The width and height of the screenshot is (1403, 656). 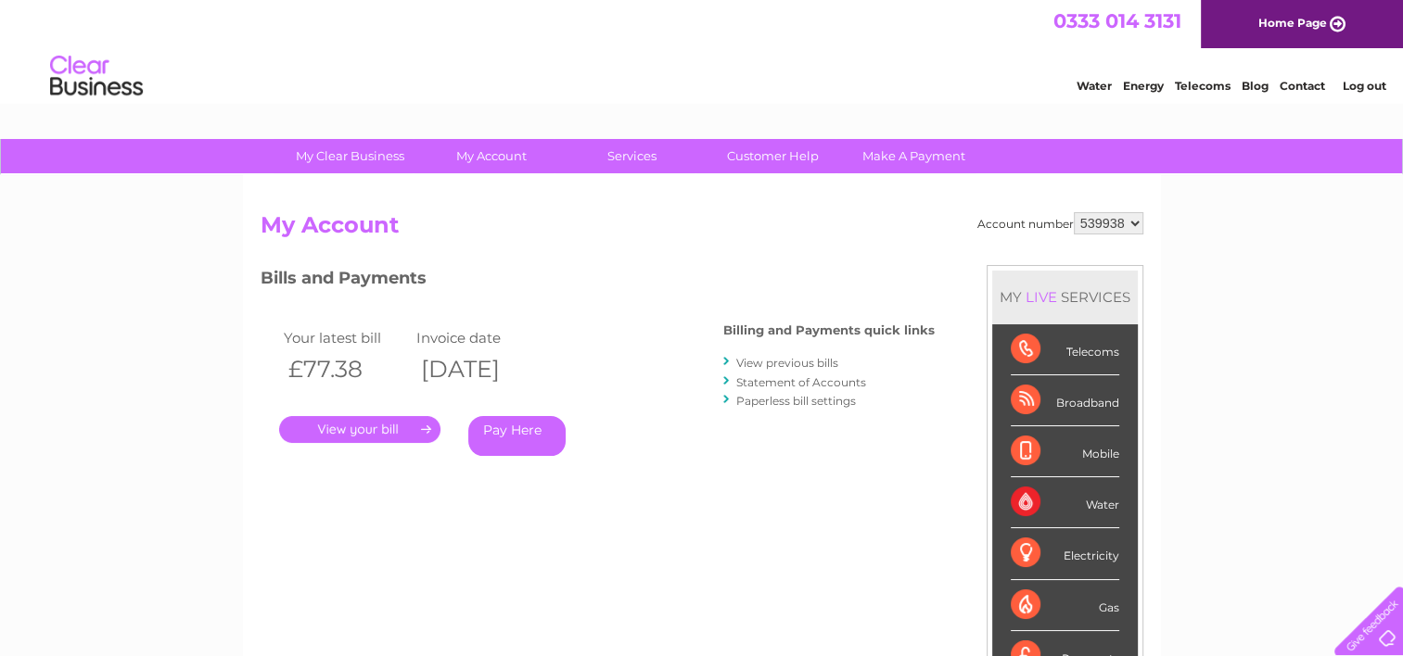 What do you see at coordinates (1064, 451) in the screenshot?
I see `div: Mobile` at bounding box center [1064, 451].